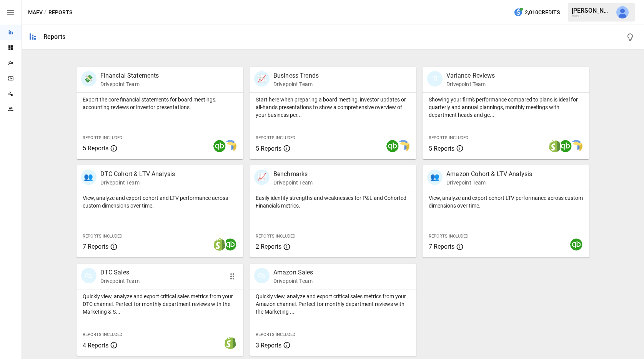  What do you see at coordinates (268, 246) in the screenshot?
I see `span: 2 Reports` at bounding box center [268, 246].